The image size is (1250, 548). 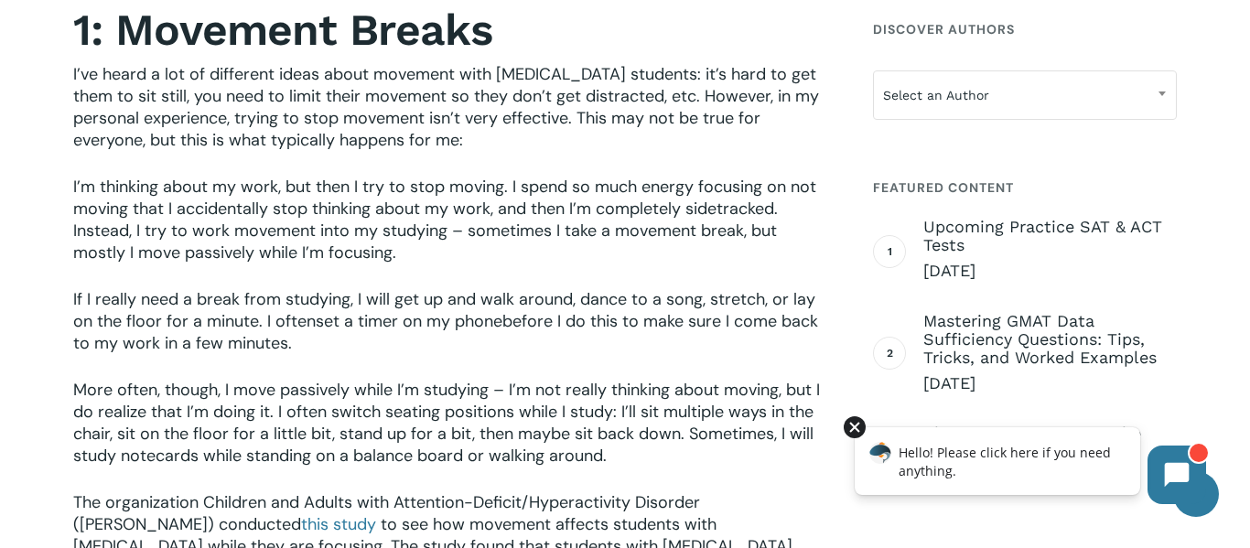 What do you see at coordinates (445, 220) in the screenshot?
I see `span: I’m thinking about my work, but then I try to stop moving. I spend so much energy focusing on not...` at bounding box center [445, 220].